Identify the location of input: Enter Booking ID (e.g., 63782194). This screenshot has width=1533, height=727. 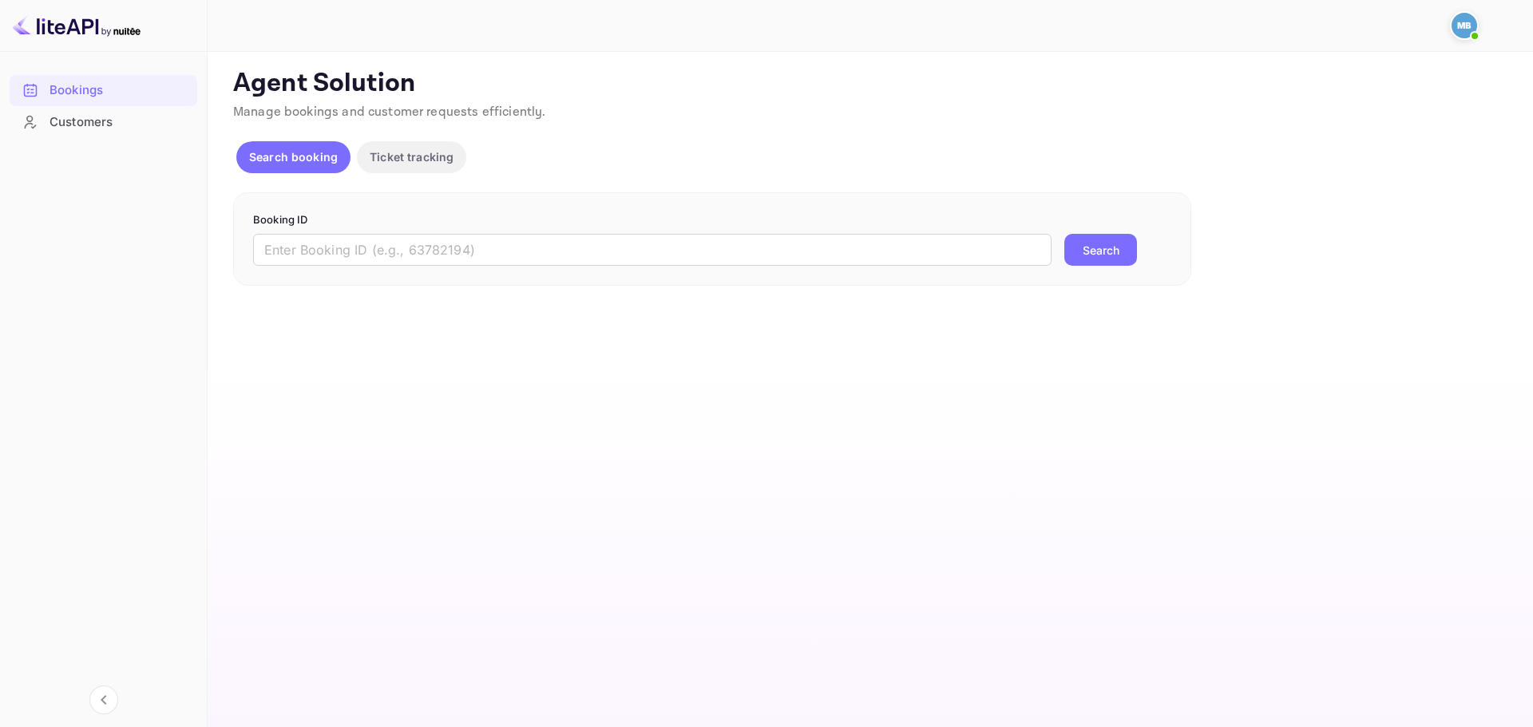
(652, 250).